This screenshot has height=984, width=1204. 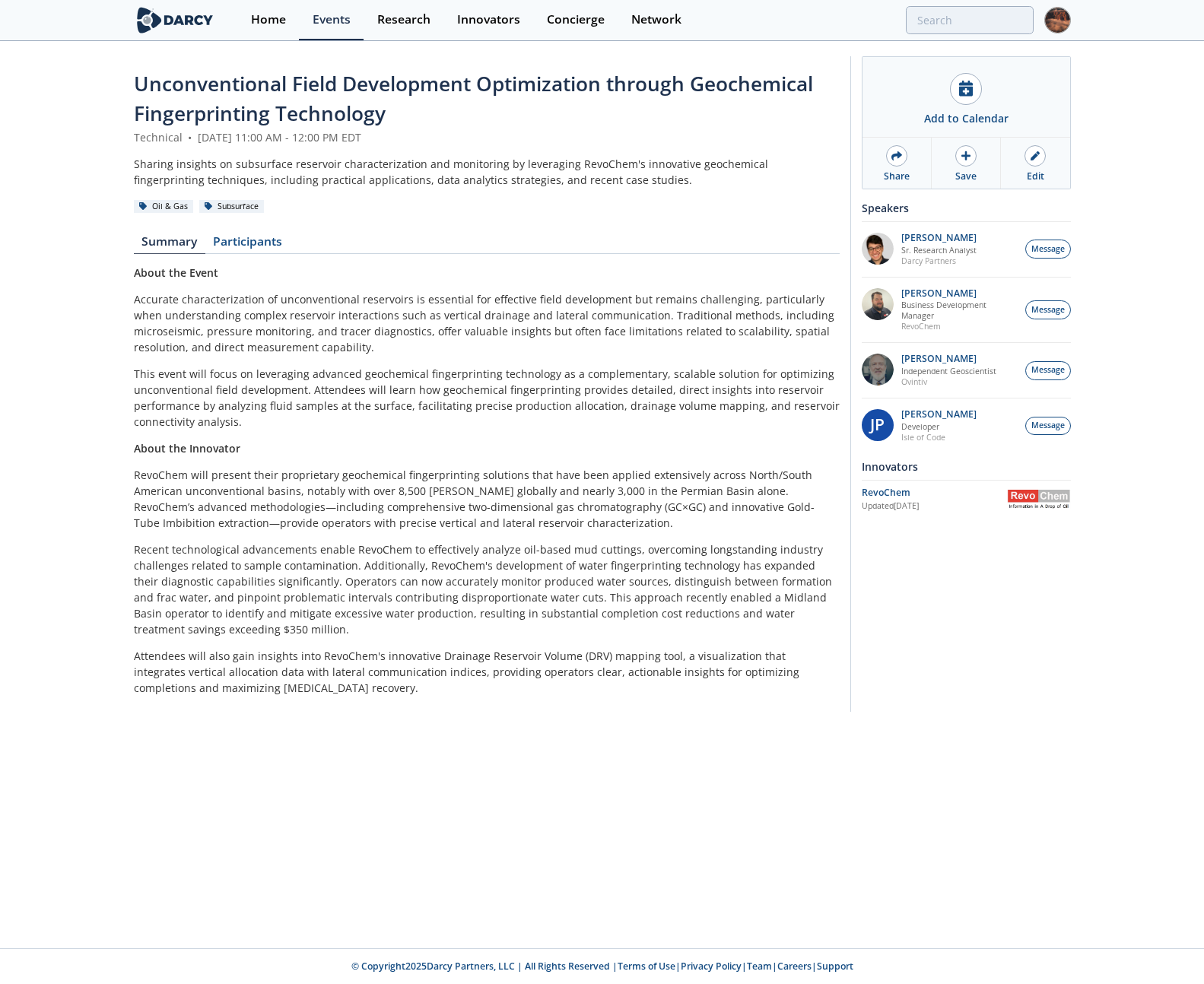 What do you see at coordinates (248, 245) in the screenshot?
I see `a: Participants` at bounding box center [248, 245].